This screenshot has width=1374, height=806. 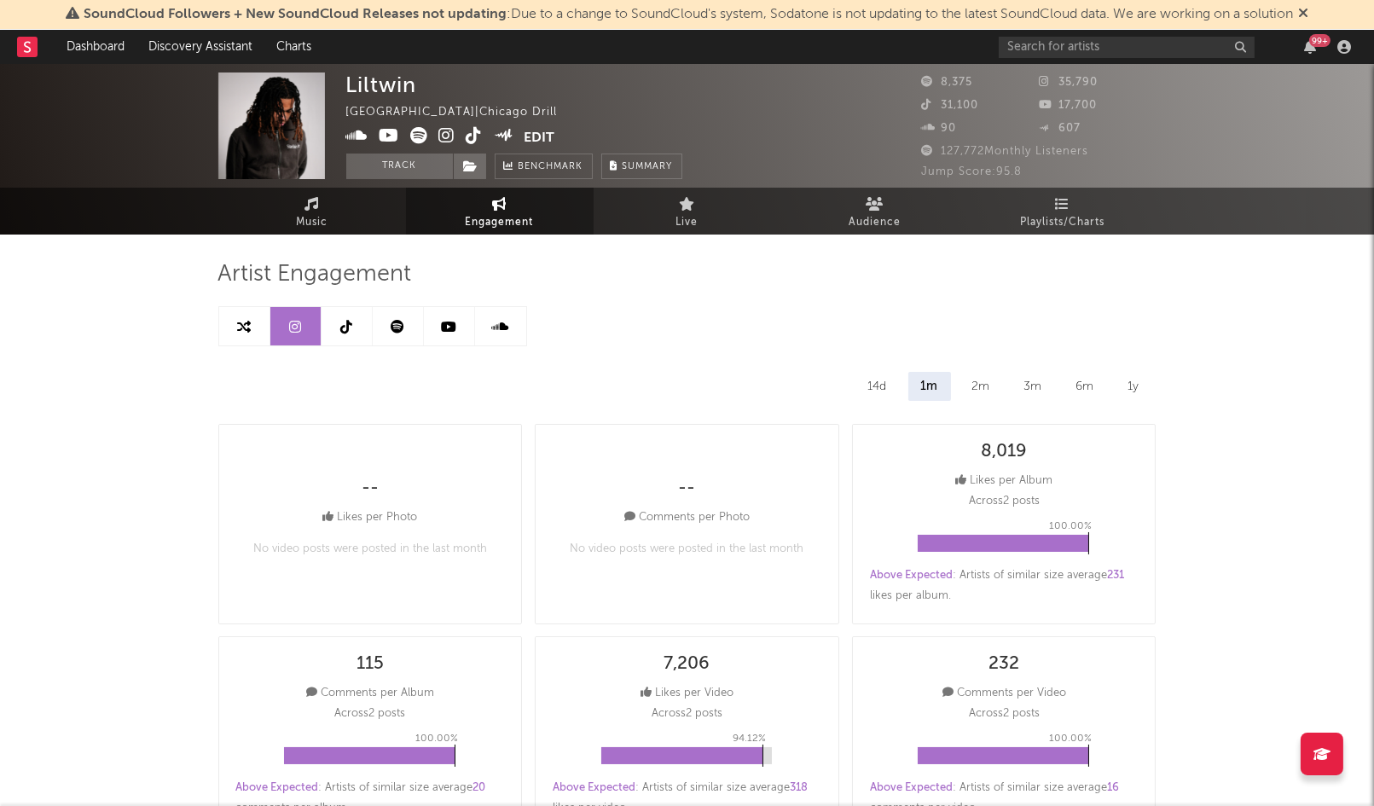 I want to click on span: Artist Engagement, so click(x=315, y=275).